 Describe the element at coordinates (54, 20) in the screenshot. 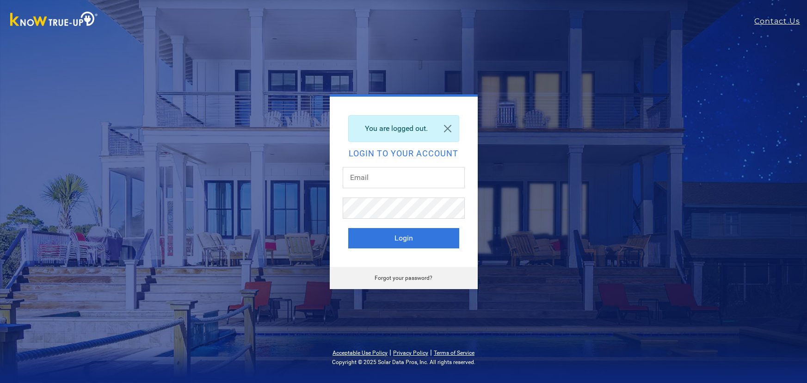

I see `img: Know True-Up` at that location.